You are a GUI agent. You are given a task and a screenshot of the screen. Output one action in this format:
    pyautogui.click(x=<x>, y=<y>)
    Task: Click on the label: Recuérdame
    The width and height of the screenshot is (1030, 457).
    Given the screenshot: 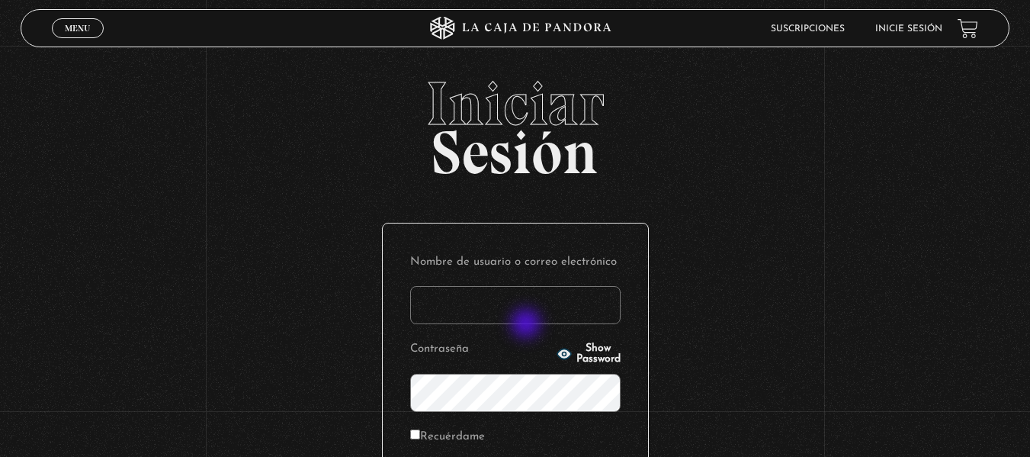 What is the action you would take?
    pyautogui.click(x=448, y=437)
    